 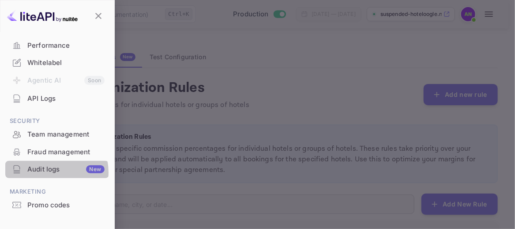 What do you see at coordinates (42, 16) in the screenshot?
I see `img: LiteAPI logo` at bounding box center [42, 16].